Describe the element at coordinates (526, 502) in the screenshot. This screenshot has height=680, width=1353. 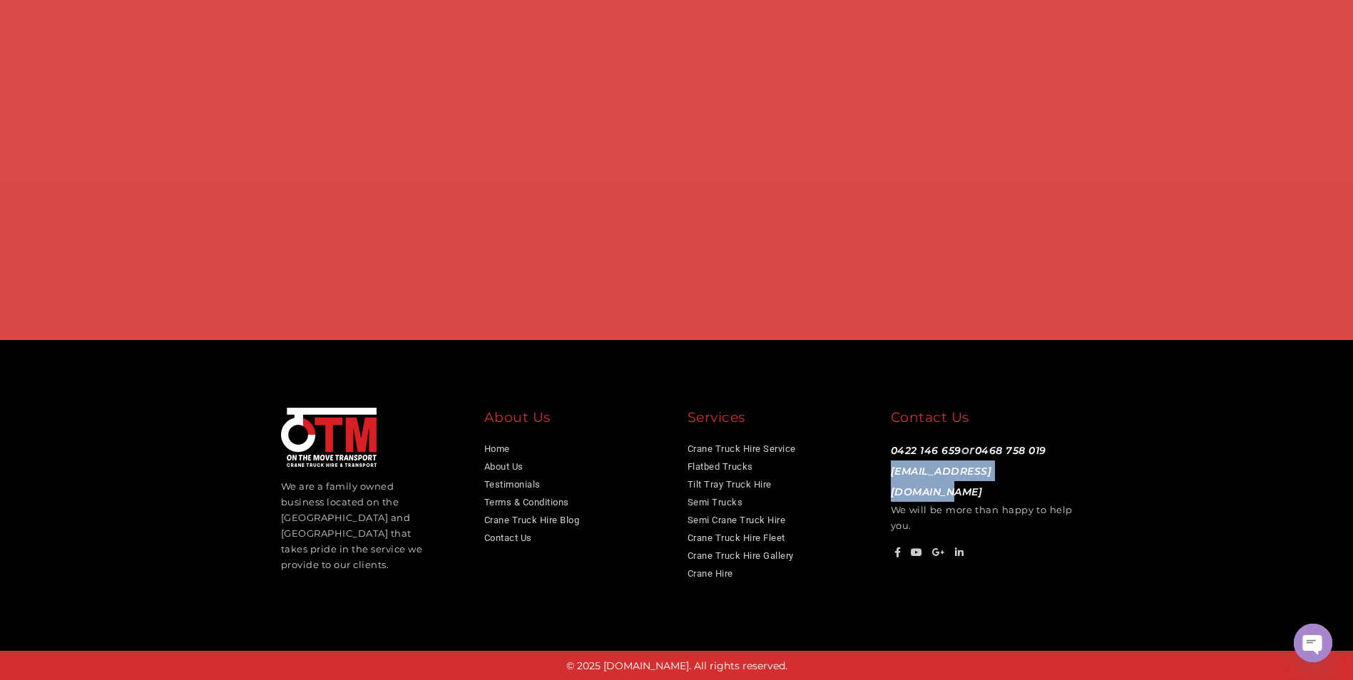
I see `a: Terms & Conditions` at that location.